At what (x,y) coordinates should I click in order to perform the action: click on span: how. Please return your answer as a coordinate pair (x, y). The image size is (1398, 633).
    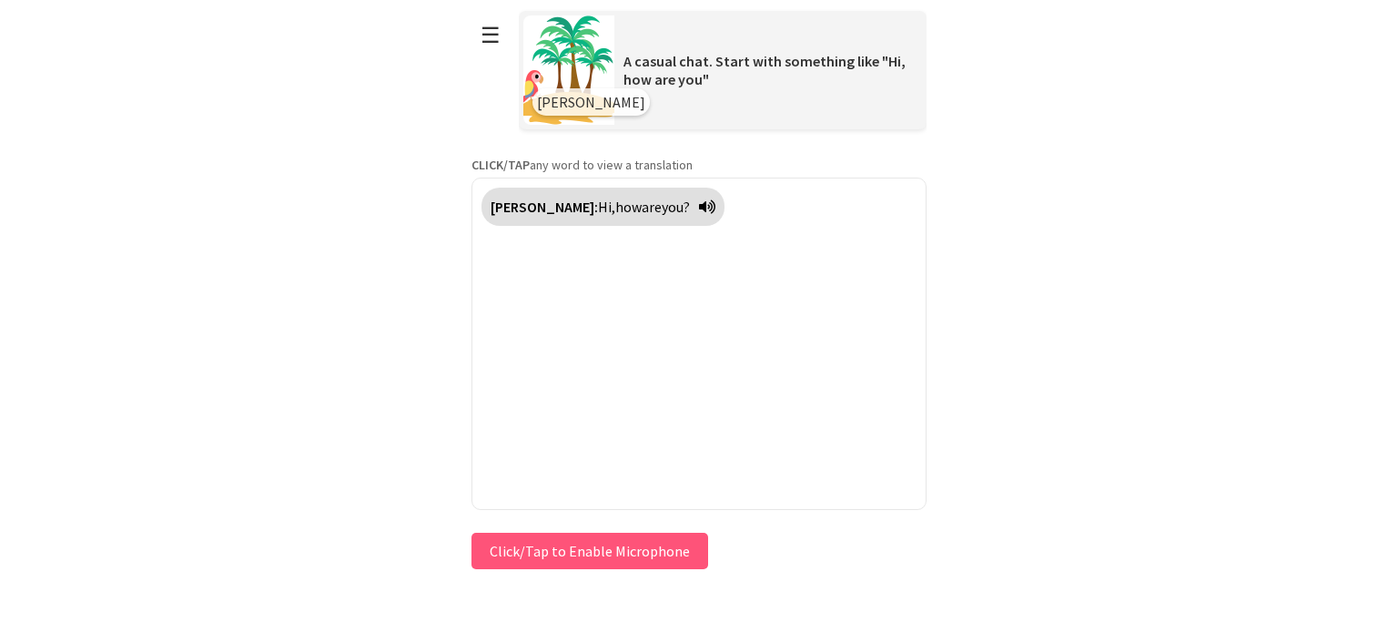
    Looking at the image, I should click on (628, 207).